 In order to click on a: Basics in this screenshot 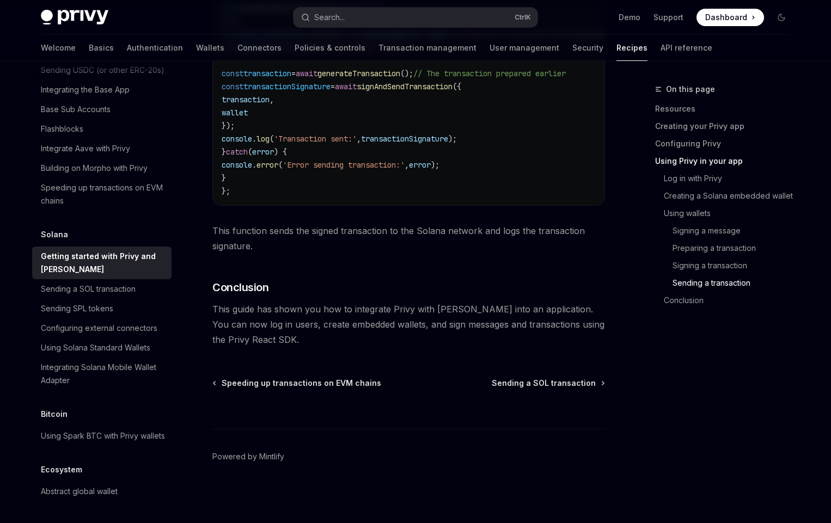, I will do `click(101, 48)`.